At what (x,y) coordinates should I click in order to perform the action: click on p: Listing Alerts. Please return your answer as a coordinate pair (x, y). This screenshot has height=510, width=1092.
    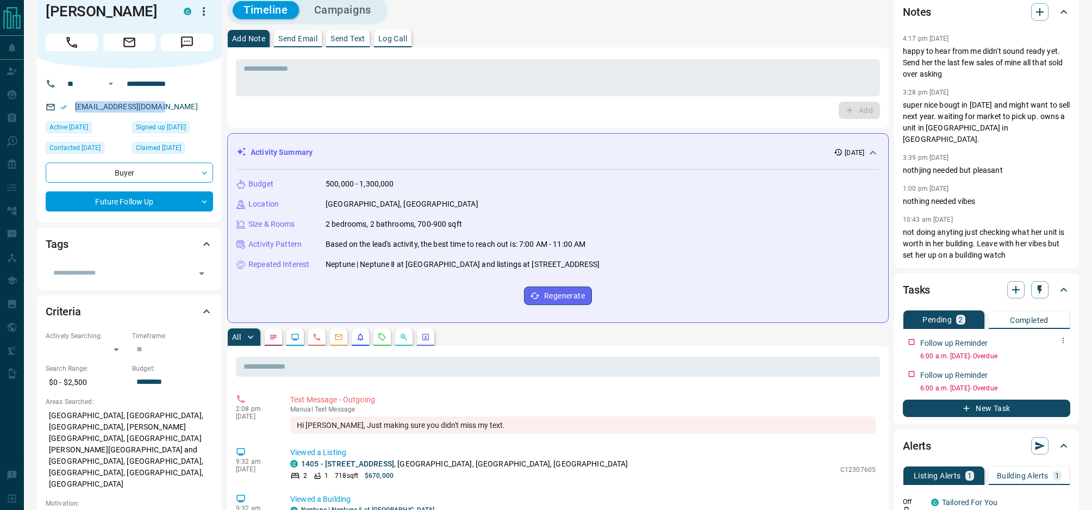
    Looking at the image, I should click on (937, 476).